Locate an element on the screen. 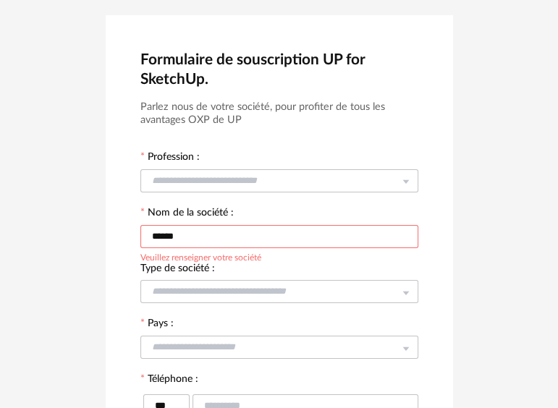 The image size is (558, 408). h3: Parlez nous de votre société, pour profiter de tous les avantages OXP de UP is located at coordinates (279, 114).